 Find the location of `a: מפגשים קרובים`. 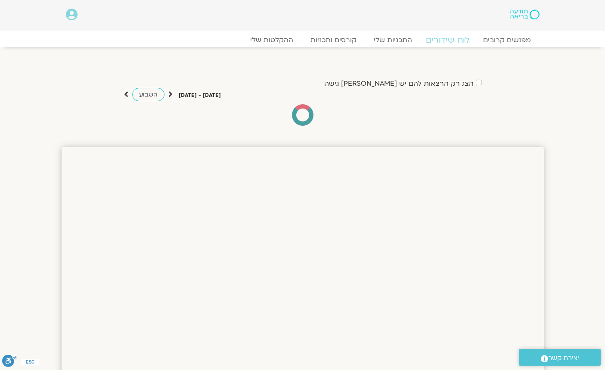

a: מפגשים קרובים is located at coordinates (507, 40).